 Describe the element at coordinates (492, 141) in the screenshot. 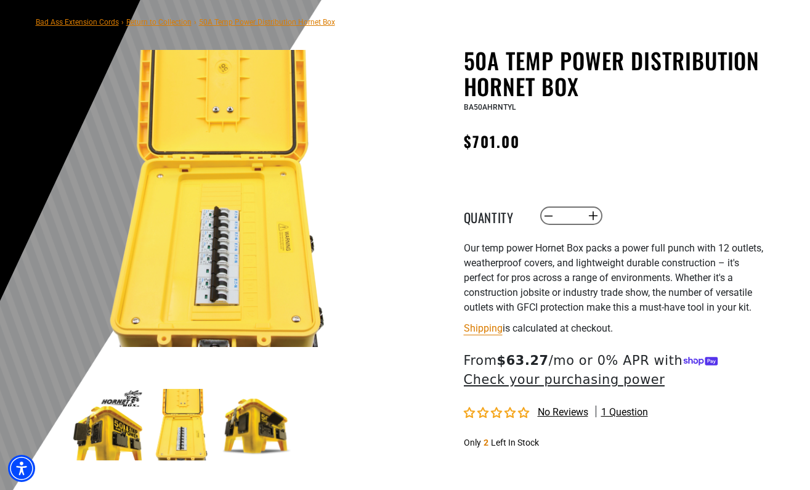

I see `span: $701.00` at that location.